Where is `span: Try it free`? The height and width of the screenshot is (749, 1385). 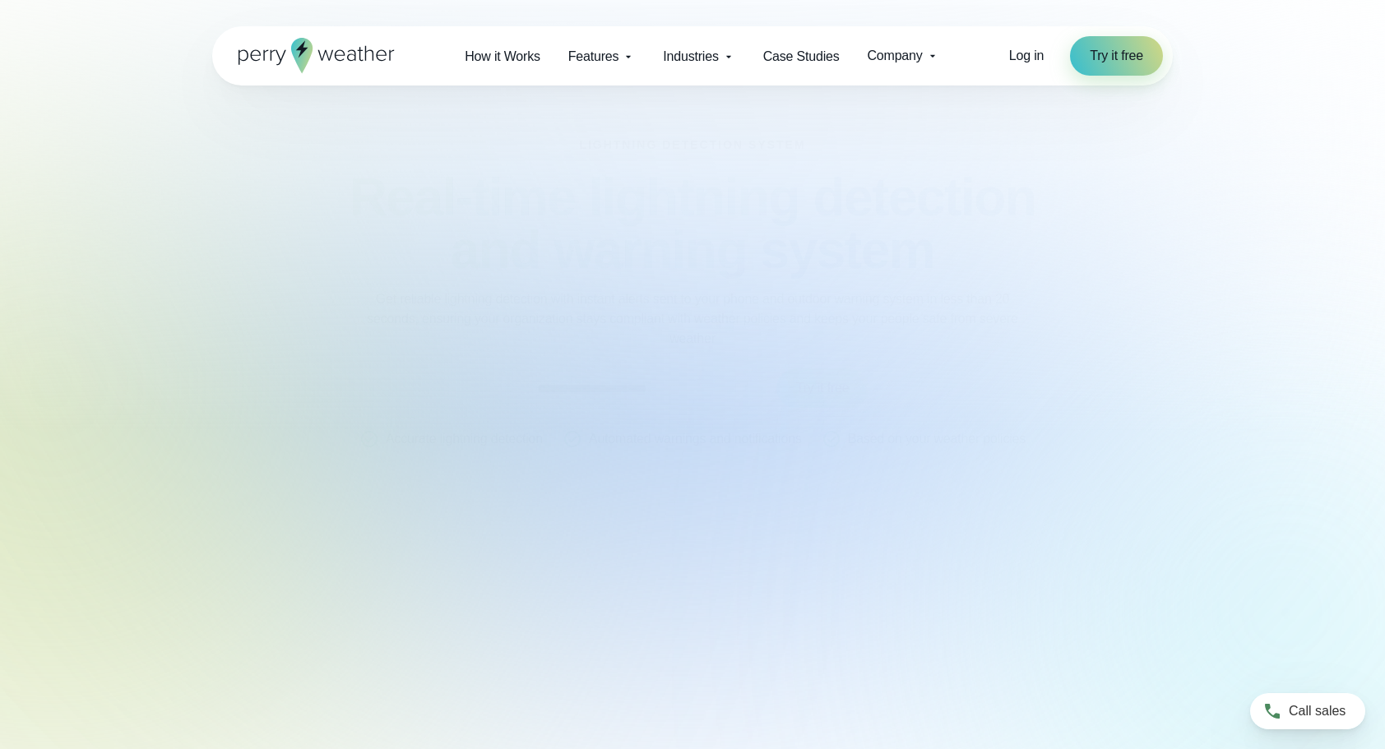
span: Try it free is located at coordinates (1116, 56).